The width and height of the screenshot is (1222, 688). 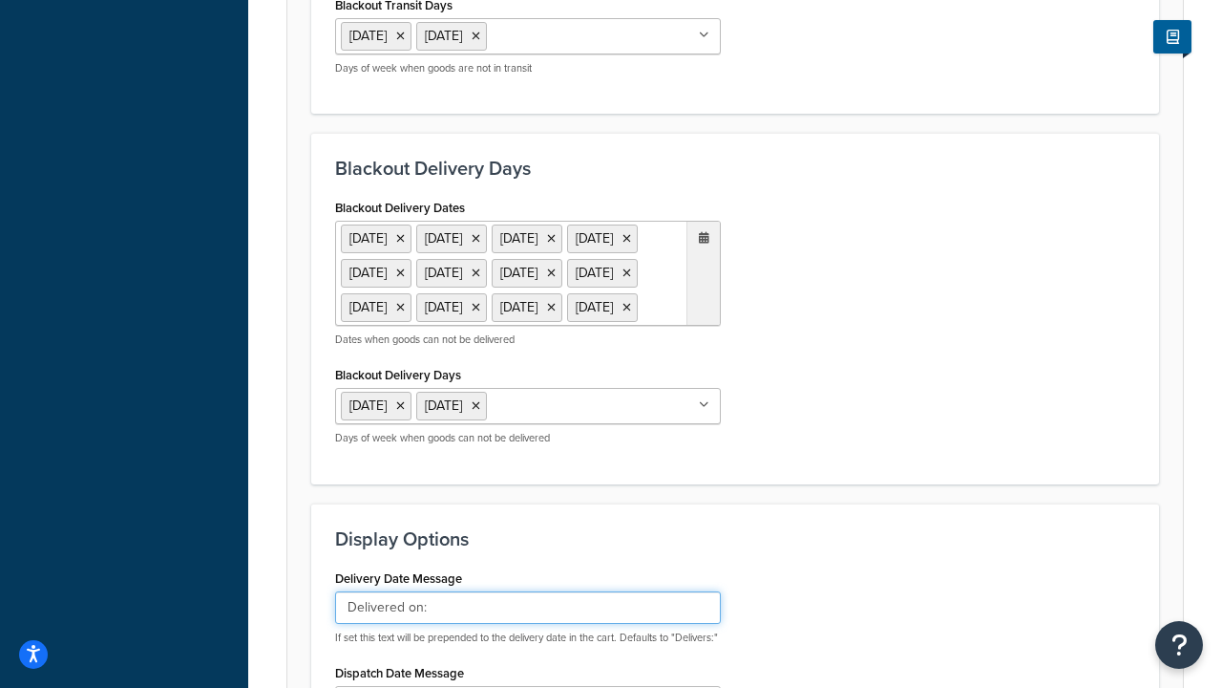 What do you see at coordinates (398, 374) in the screenshot?
I see `label: Blackout Delivery Days` at bounding box center [398, 374].